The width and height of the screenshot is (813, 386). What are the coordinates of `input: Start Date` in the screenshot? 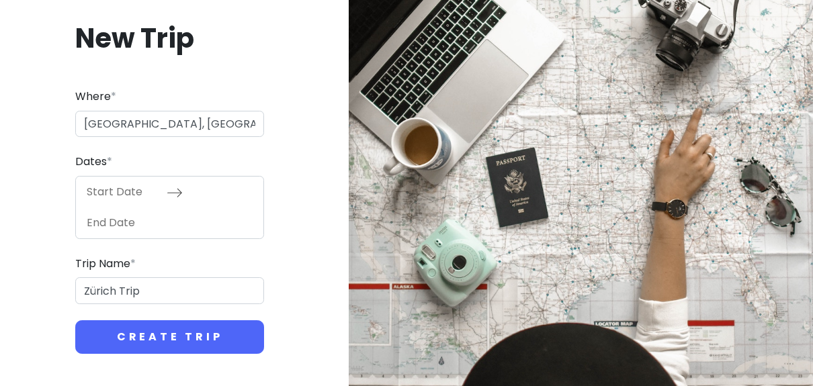 It's located at (123, 192).